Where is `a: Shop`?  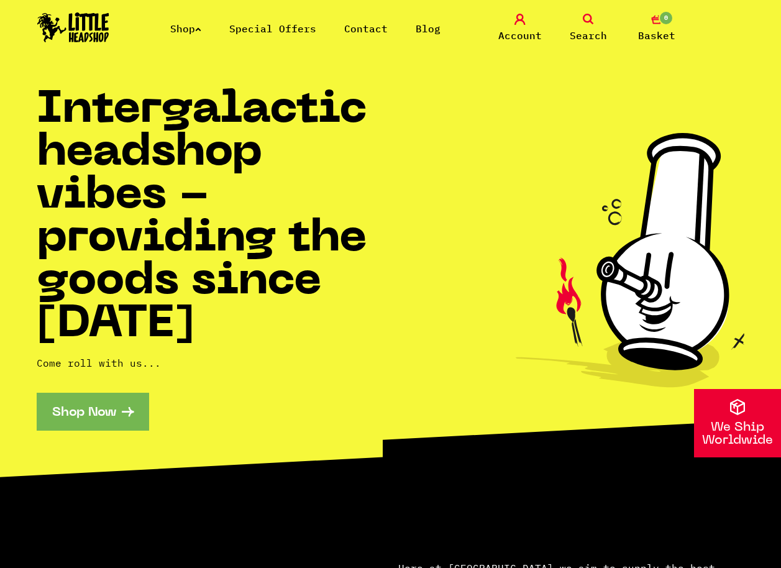 a: Shop is located at coordinates (186, 29).